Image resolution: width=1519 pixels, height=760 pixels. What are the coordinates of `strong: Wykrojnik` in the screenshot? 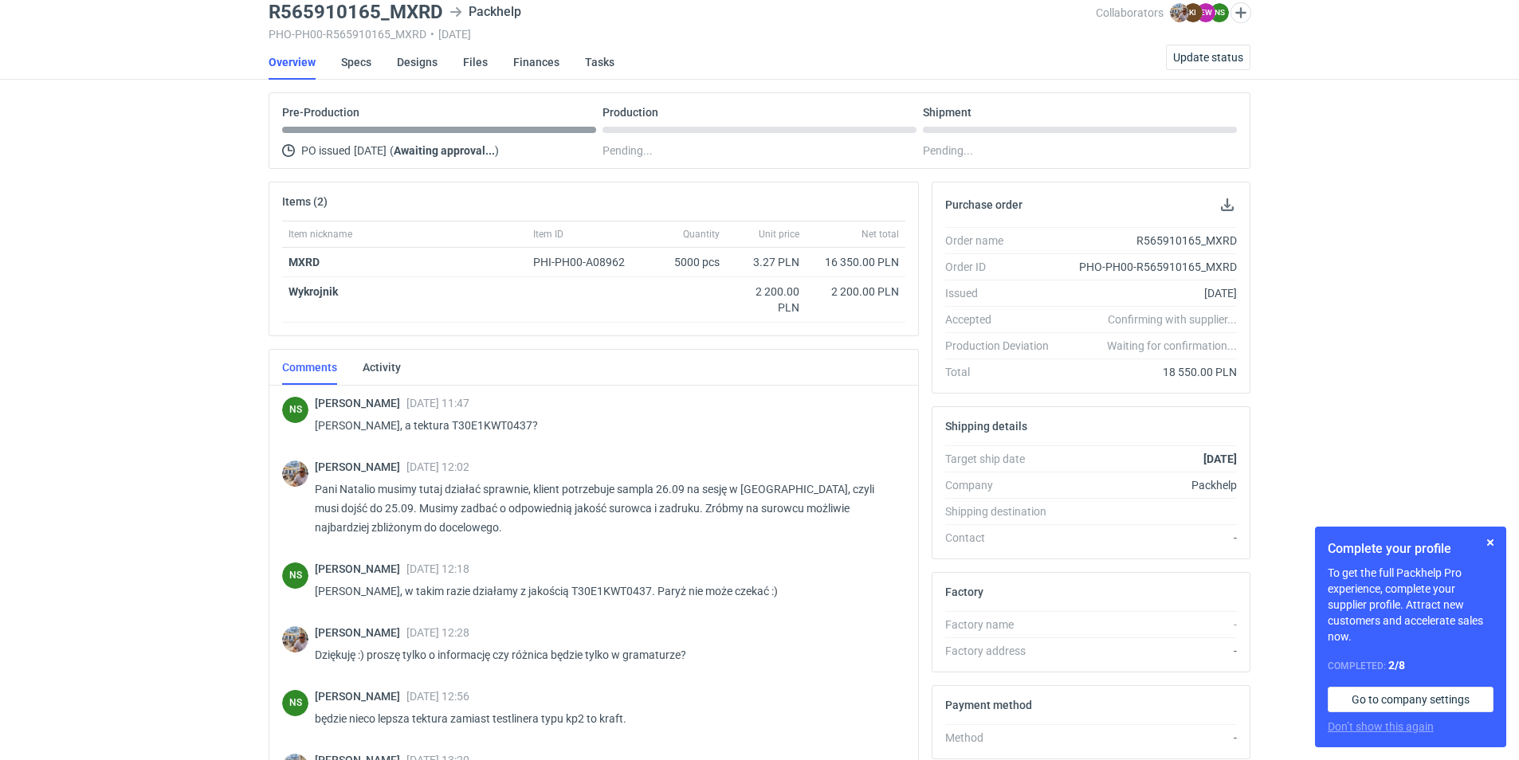 It's located at (313, 292).